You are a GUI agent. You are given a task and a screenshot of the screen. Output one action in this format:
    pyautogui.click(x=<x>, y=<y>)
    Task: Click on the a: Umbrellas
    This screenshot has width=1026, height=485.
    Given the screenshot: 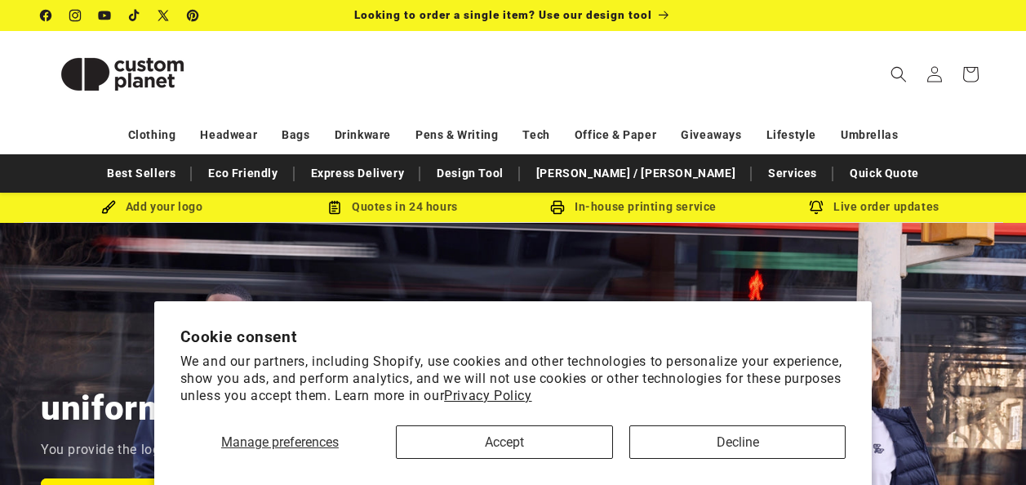 What is the action you would take?
    pyautogui.click(x=869, y=135)
    